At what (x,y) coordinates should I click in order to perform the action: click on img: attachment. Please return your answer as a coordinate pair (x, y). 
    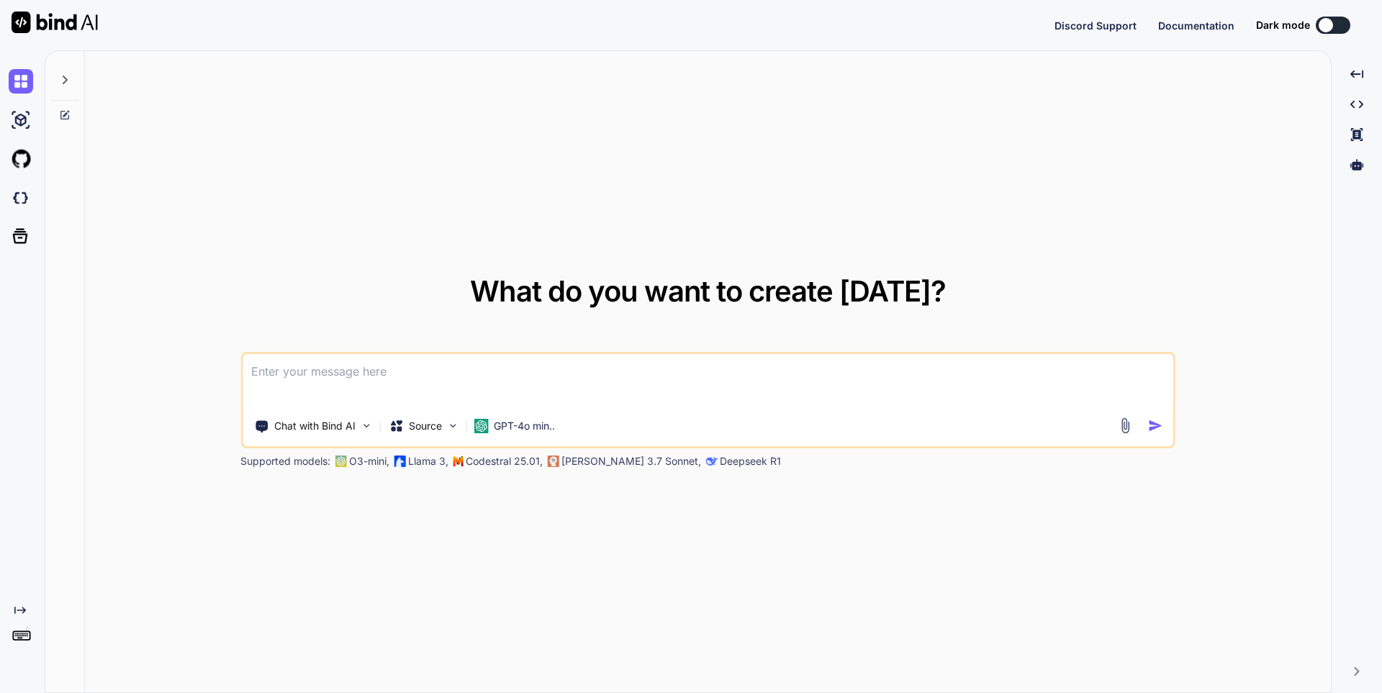
    Looking at the image, I should click on (1125, 425).